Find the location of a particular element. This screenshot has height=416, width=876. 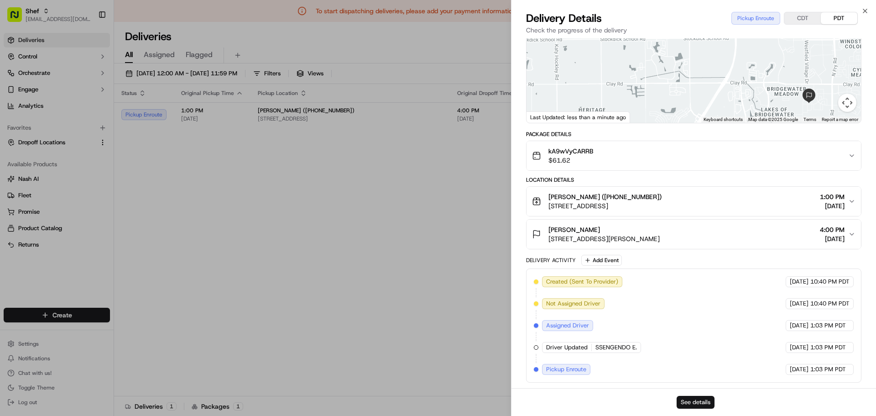

span: API Documentation is located at coordinates (116, 184).